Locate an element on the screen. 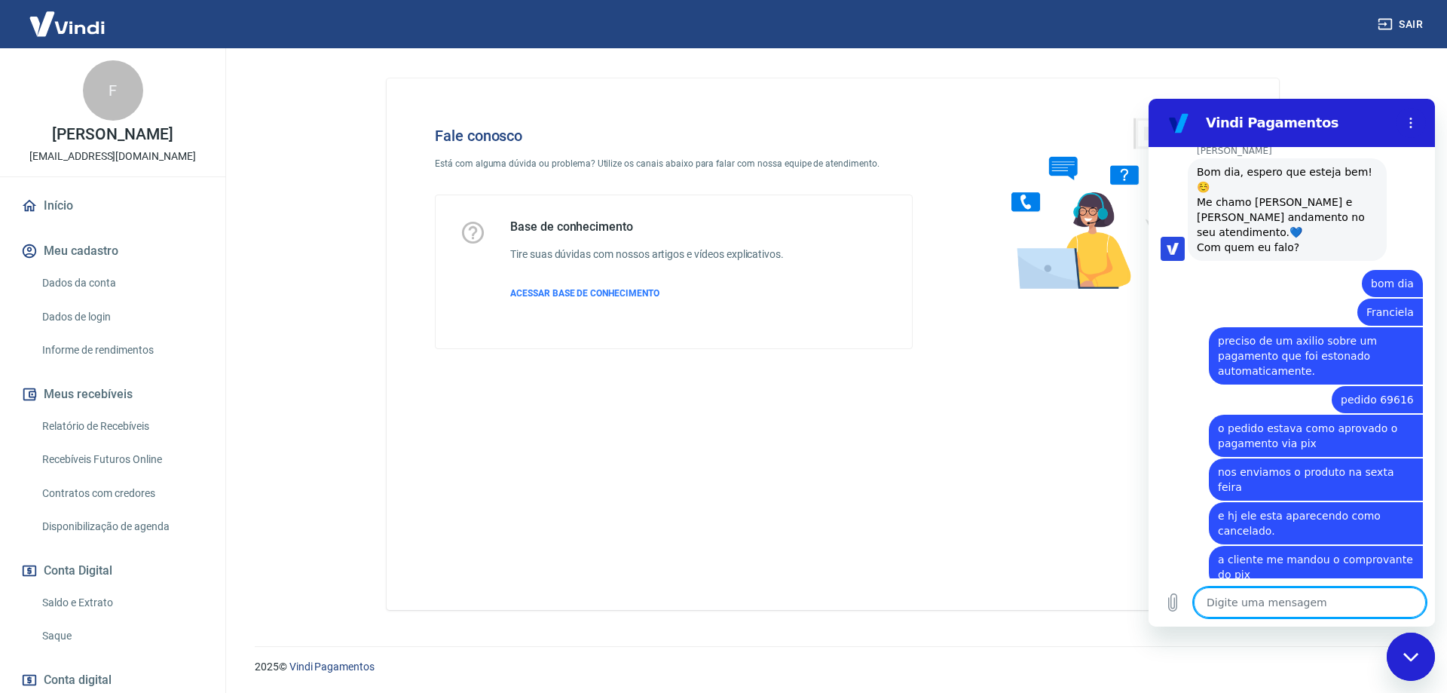  a: Dados da conta is located at coordinates (121, 283).